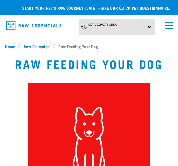  Describe the element at coordinates (10, 46) in the screenshot. I see `span: Home` at that location.